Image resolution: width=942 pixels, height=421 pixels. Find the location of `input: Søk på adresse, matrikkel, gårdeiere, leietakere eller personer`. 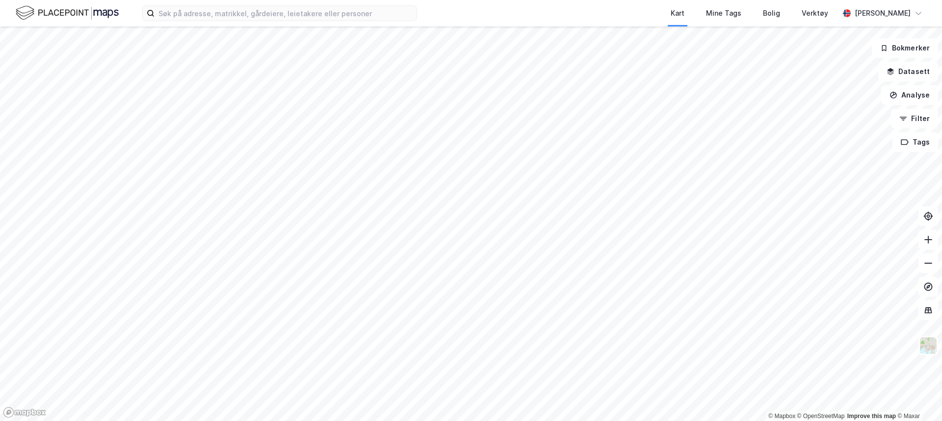

input: Søk på adresse, matrikkel, gårdeiere, leietakere eller personer is located at coordinates (285, 13).